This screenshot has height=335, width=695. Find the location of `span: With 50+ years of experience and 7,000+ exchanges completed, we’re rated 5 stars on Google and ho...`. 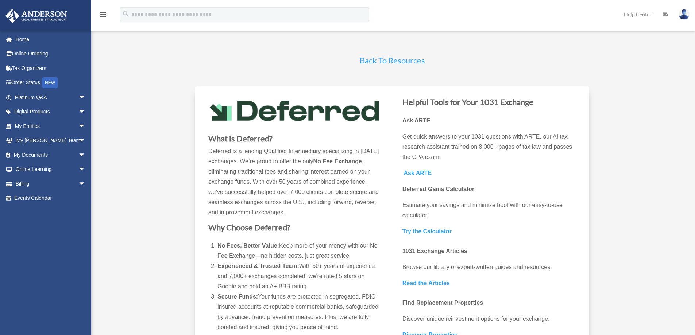

span: With 50+ years of experience and 7,000+ exchanges completed, we’re rated 5 stars on Google and ho... is located at coordinates (296, 276).